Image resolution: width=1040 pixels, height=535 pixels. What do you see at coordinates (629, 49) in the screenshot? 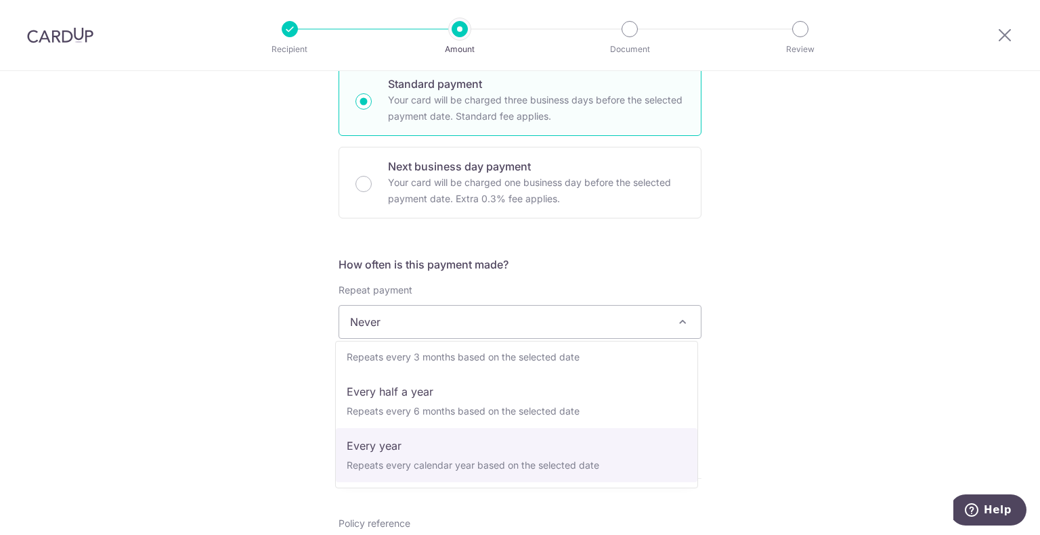
I see `p: Document` at bounding box center [629, 49].